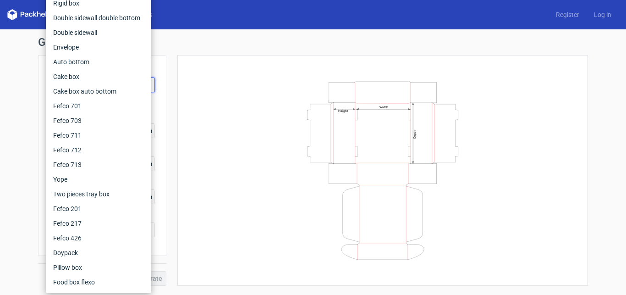  Describe the element at coordinates (99, 194) in the screenshot. I see `div: Two pieces tray box` at that location.